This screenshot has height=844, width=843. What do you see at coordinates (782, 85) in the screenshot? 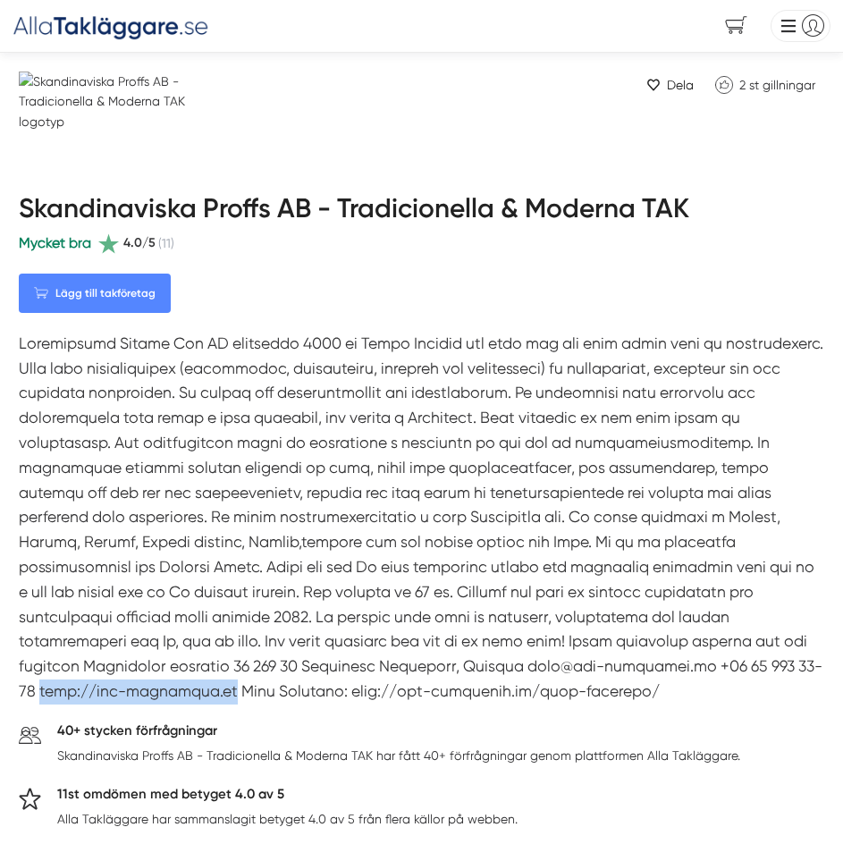
I see `span: st gillningar` at bounding box center [782, 85].